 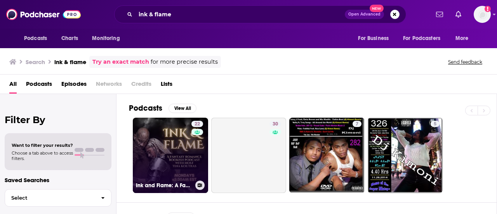 What do you see at coordinates (39, 85) in the screenshot?
I see `a: Podcasts` at bounding box center [39, 85].